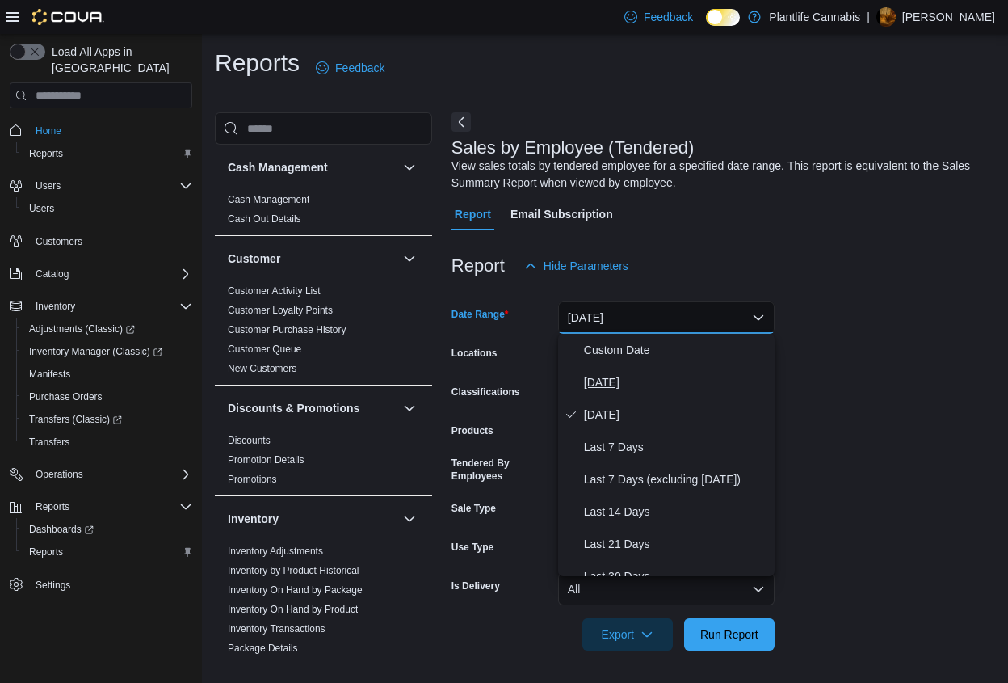  Describe the element at coordinates (266, 460) in the screenshot. I see `span: Promotion Details` at that location.